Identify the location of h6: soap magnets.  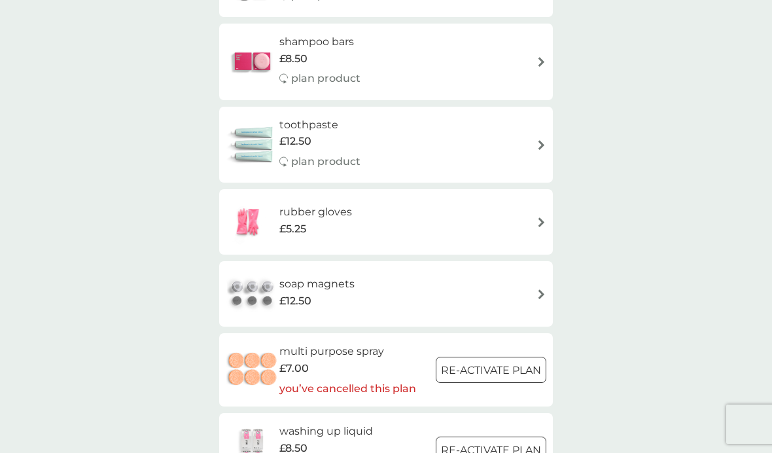
(317, 284).